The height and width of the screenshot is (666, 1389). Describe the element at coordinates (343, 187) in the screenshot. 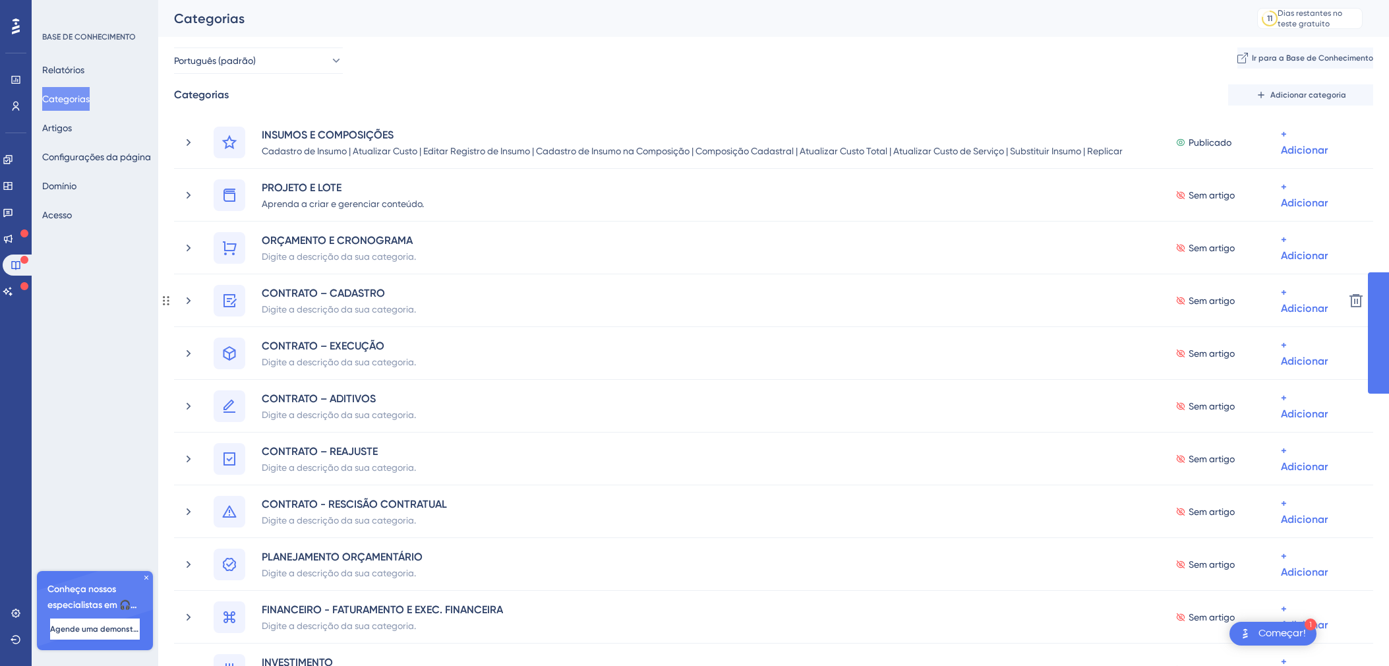

I see `div: PROJETO E LOTE` at that location.